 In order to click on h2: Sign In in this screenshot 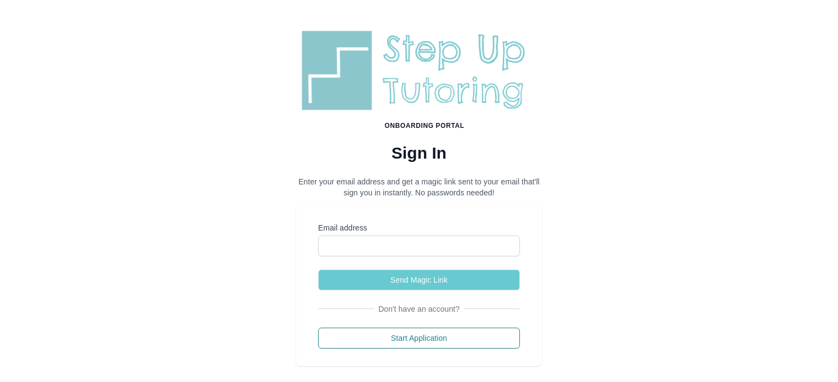, I will do `click(419, 153)`.